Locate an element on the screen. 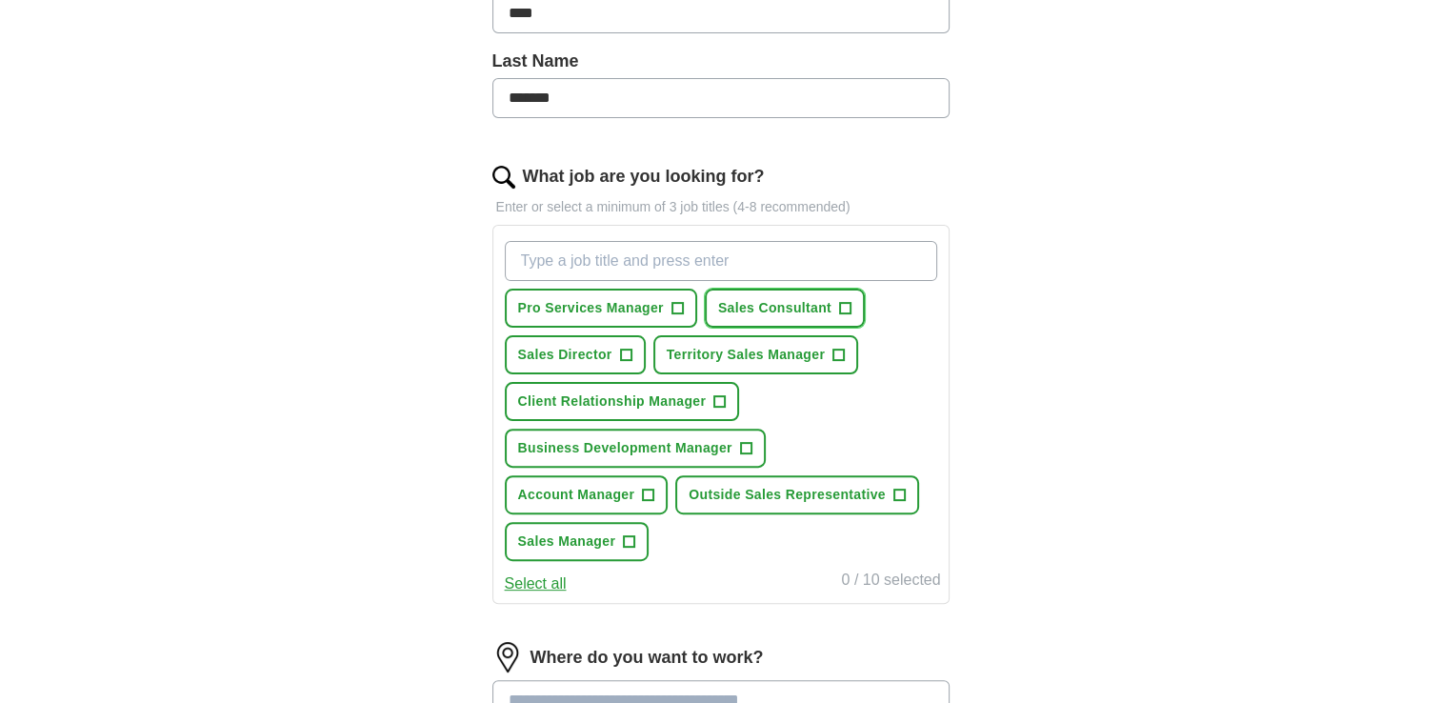 This screenshot has height=703, width=1441. span: Account Manager is located at coordinates (576, 494).